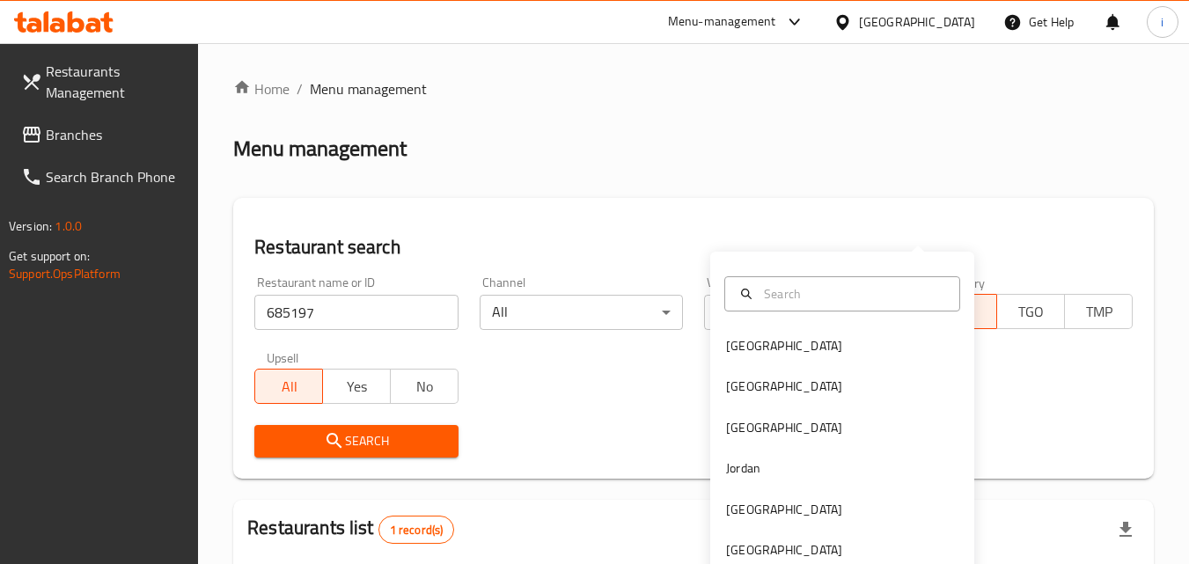 Image resolution: width=1189 pixels, height=564 pixels. I want to click on span: Branches, so click(115, 135).